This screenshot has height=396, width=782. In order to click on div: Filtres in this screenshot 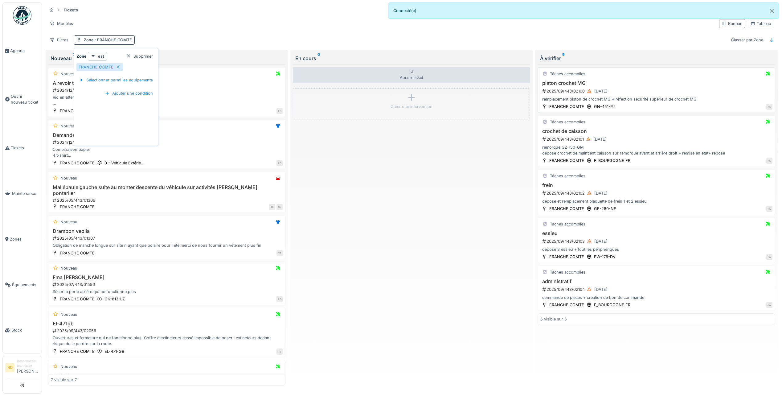, I will do `click(59, 40)`.